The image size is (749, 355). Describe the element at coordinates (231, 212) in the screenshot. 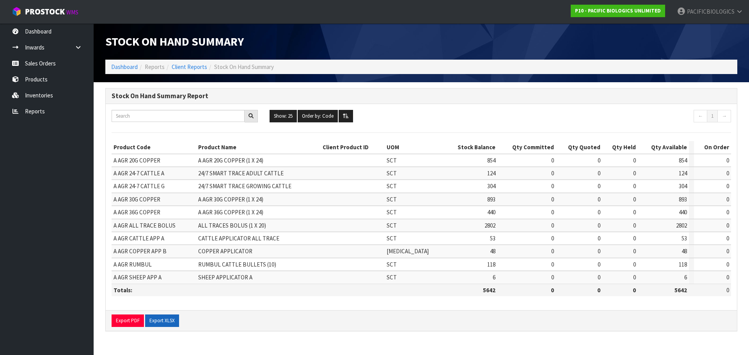

I see `span: A AGR 36G COPPER (1 X 24)` at that location.